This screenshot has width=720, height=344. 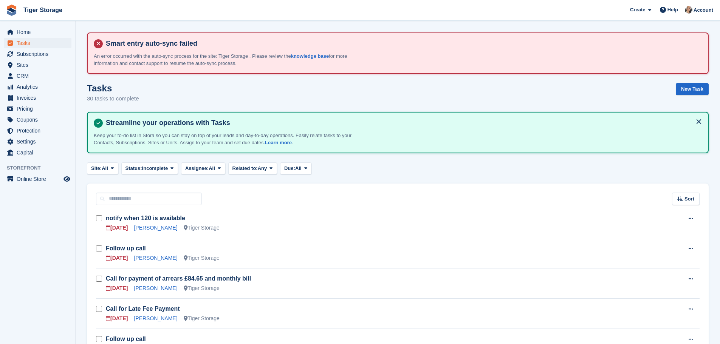 I want to click on a: Tiger Storage, so click(x=43, y=10).